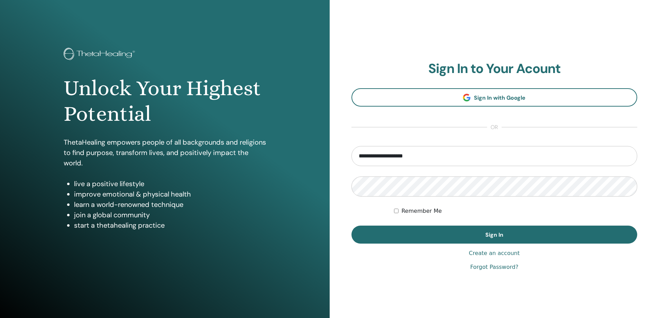 This screenshot has width=659, height=318. I want to click on a: Forgot Password?, so click(494, 267).